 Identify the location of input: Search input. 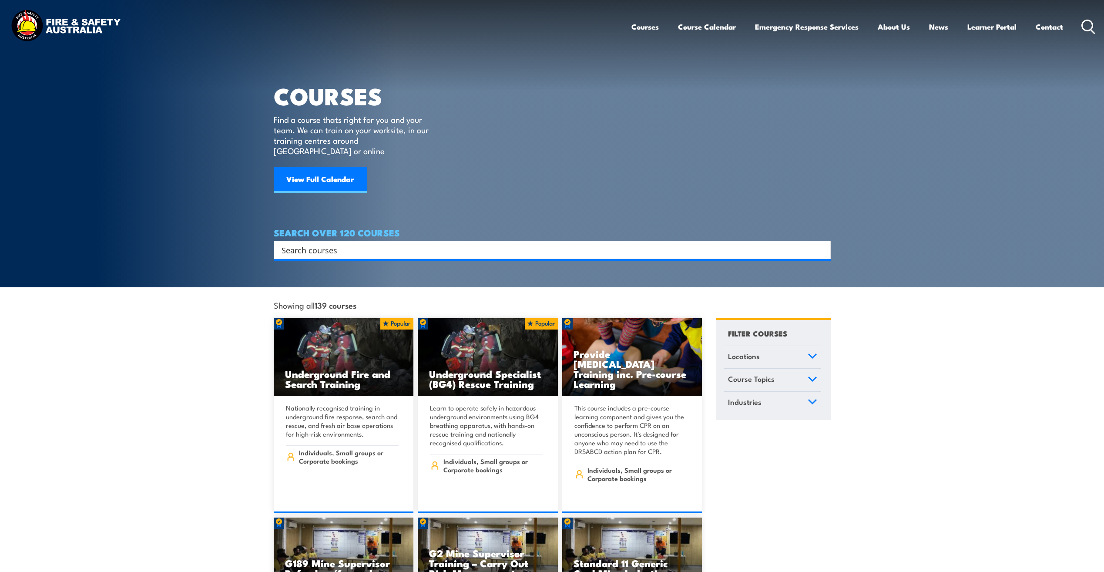
(547, 250).